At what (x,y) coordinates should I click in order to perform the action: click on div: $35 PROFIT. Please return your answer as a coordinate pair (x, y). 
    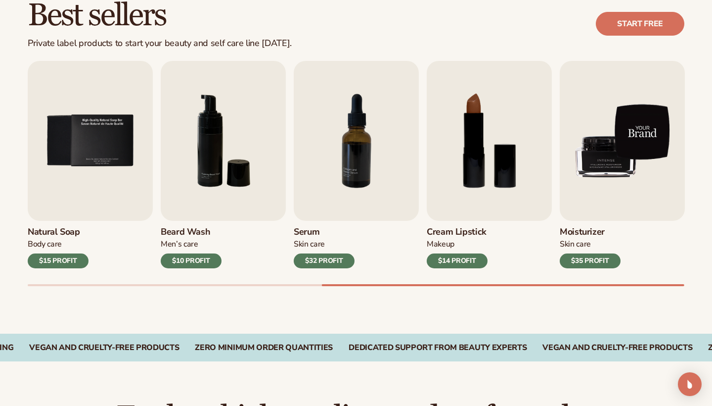
    Looking at the image, I should click on (590, 261).